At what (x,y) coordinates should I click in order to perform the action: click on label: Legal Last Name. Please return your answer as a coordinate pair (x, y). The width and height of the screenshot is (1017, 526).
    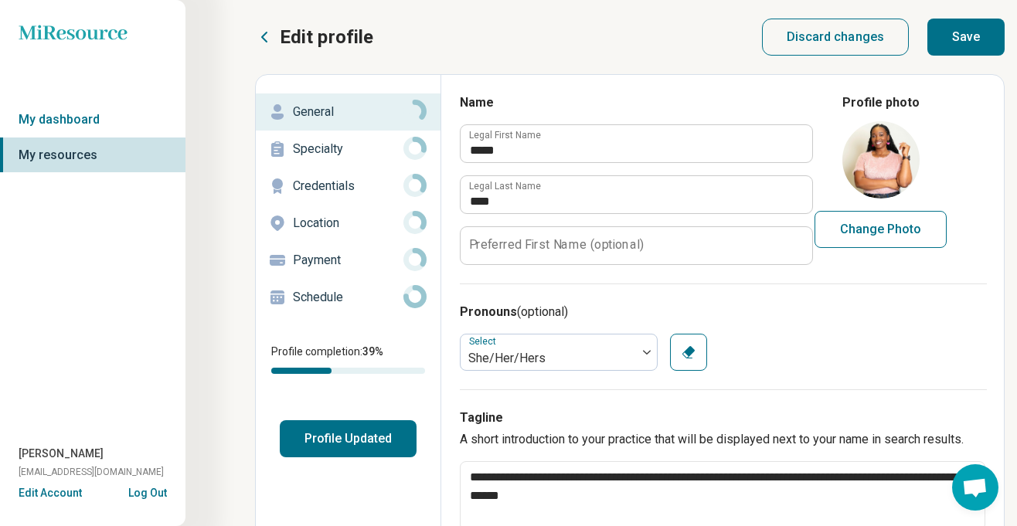
    Looking at the image, I should click on (505, 186).